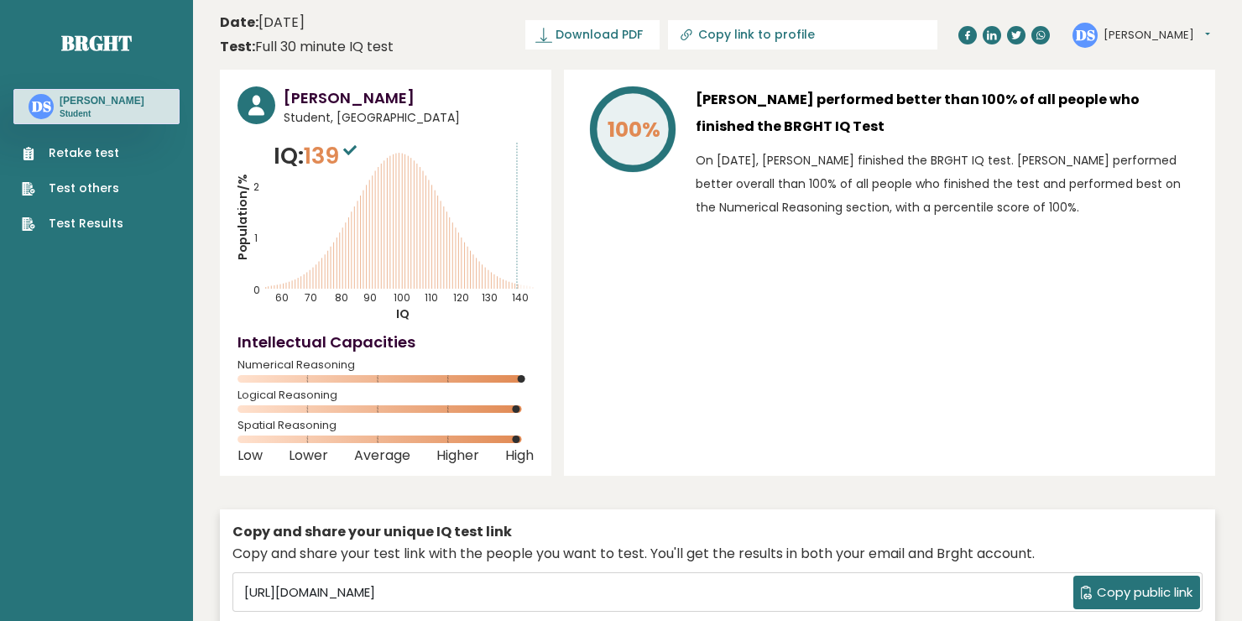  I want to click on span: 139, so click(332, 155).